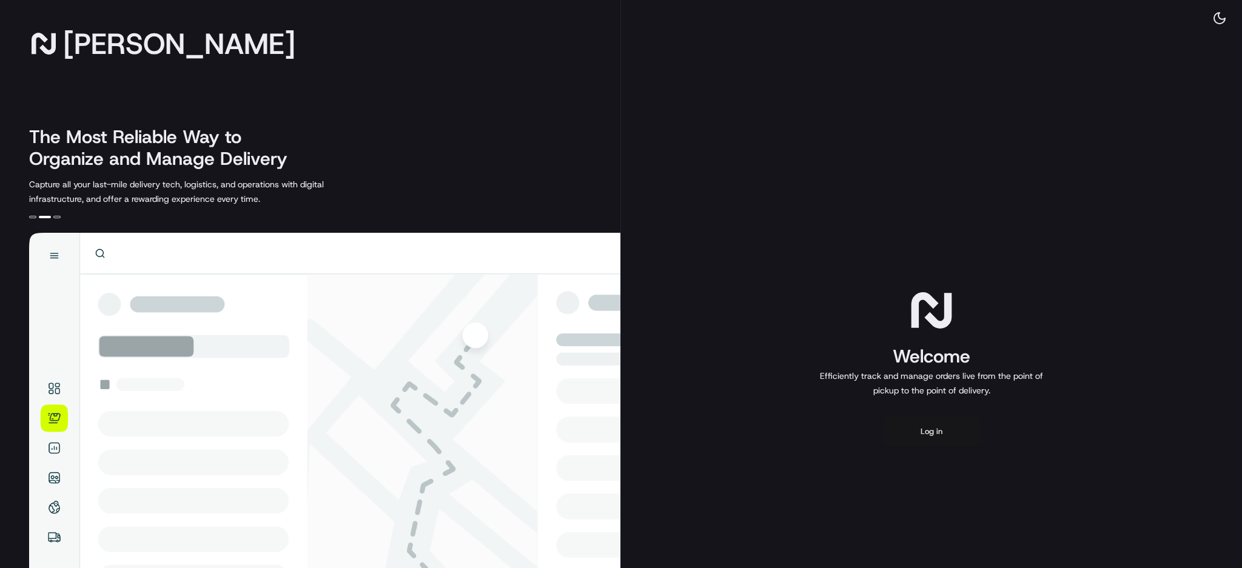 The width and height of the screenshot is (1242, 568). I want to click on p: Capture all your last-mile delivery tech, logistics, and operations with digital infrastructure, ..., so click(204, 192).